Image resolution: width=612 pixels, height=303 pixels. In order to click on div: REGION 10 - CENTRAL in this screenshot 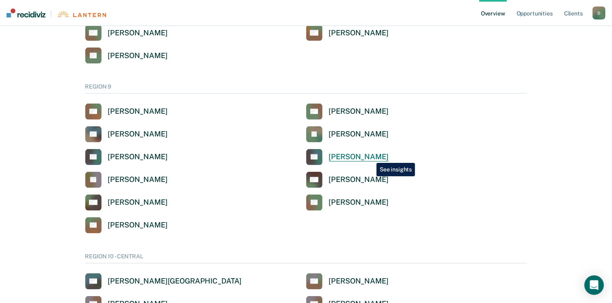, I will do `click(306, 258)`.